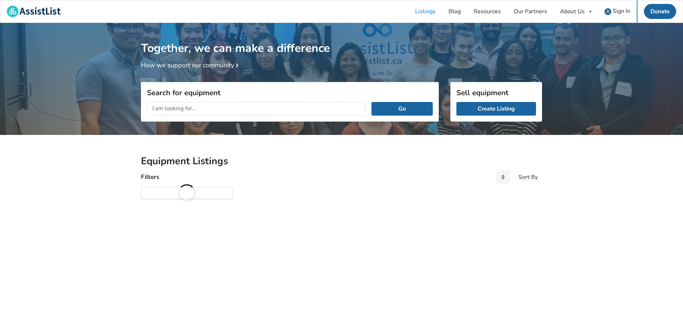  What do you see at coordinates (607, 11) in the screenshot?
I see `img: user icon` at bounding box center [607, 11].